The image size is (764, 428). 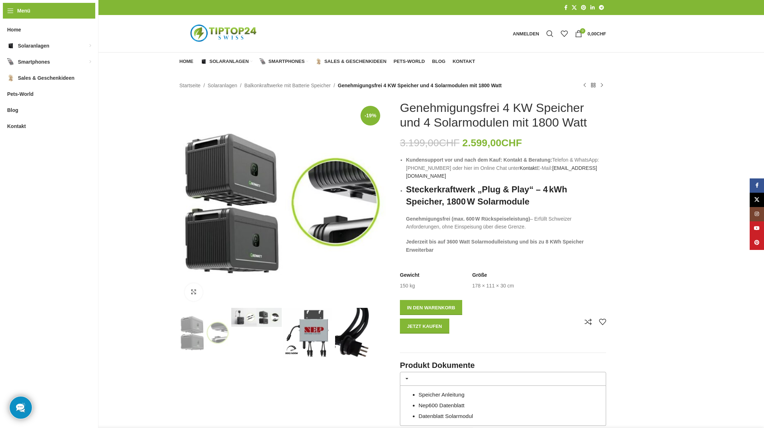 What do you see at coordinates (284, 62) in the screenshot?
I see `a: Smartphones` at bounding box center [284, 62].